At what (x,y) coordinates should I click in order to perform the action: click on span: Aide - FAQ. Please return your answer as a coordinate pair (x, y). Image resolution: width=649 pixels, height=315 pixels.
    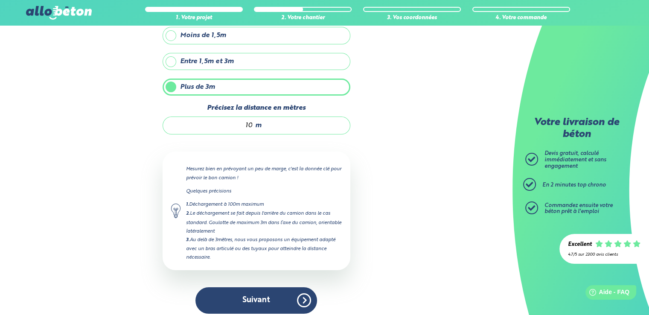
    Looking at the image, I should click on (41, 10).